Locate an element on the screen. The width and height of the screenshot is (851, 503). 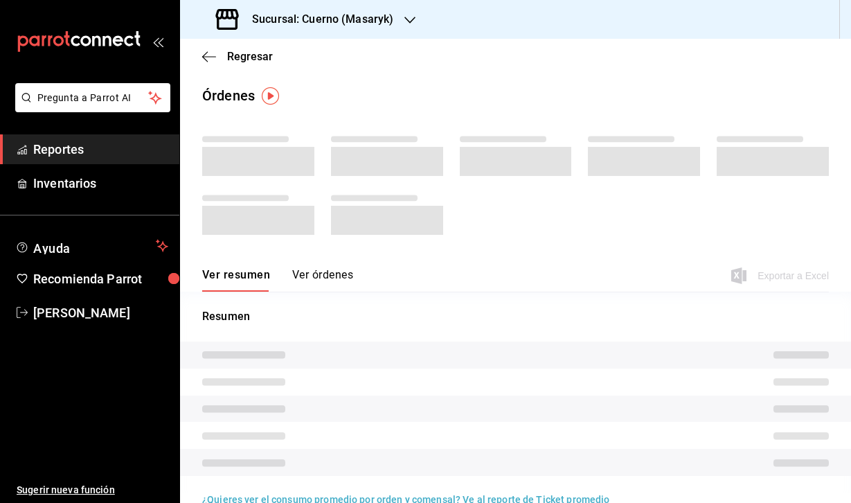
span: Recomienda Parrot is located at coordinates (100, 278).